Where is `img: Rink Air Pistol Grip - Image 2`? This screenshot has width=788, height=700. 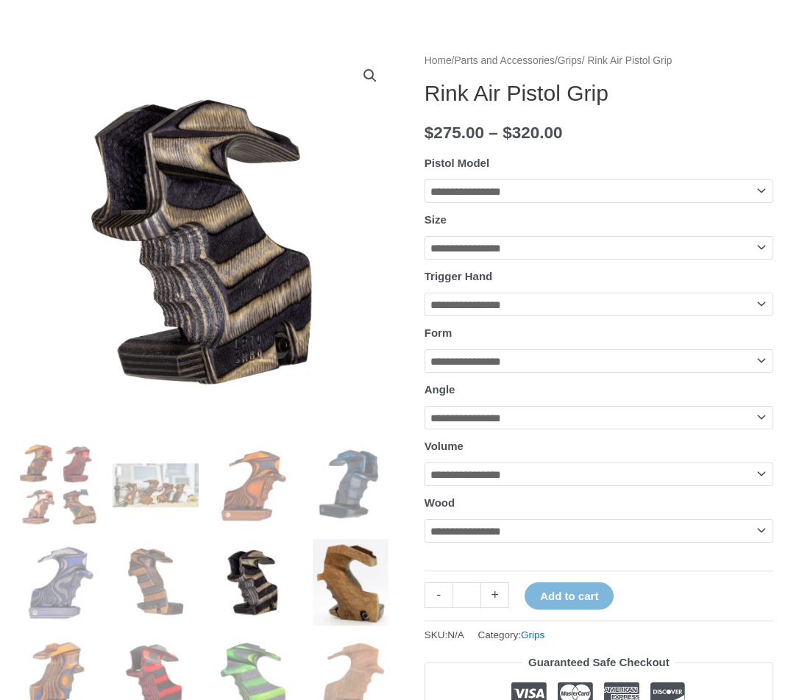 img: Rink Air Pistol Grip - Image 2 is located at coordinates (156, 486).